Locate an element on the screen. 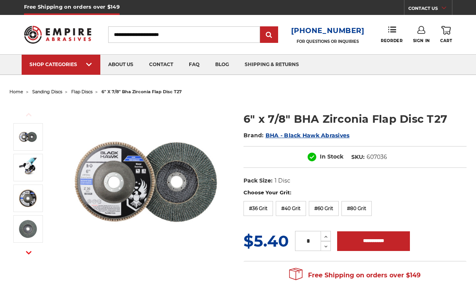  a: faq is located at coordinates (194, 65).